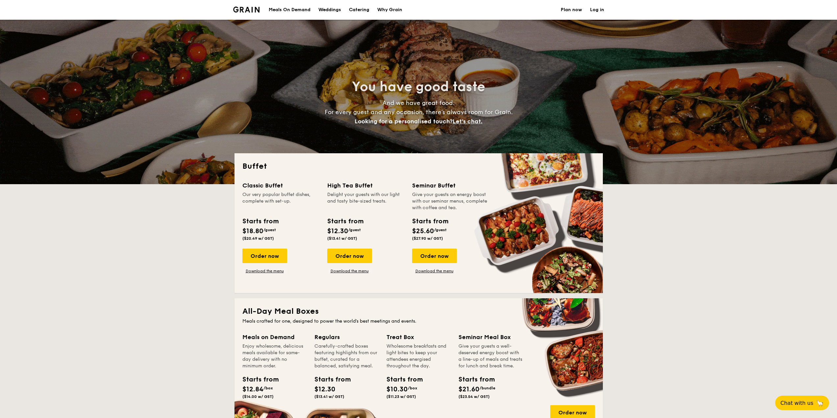 This screenshot has width=837, height=418. What do you see at coordinates (419, 321) in the screenshot?
I see `div: Meals crafted for one, designed to power the world's best meetings and events.` at bounding box center [419, 321].